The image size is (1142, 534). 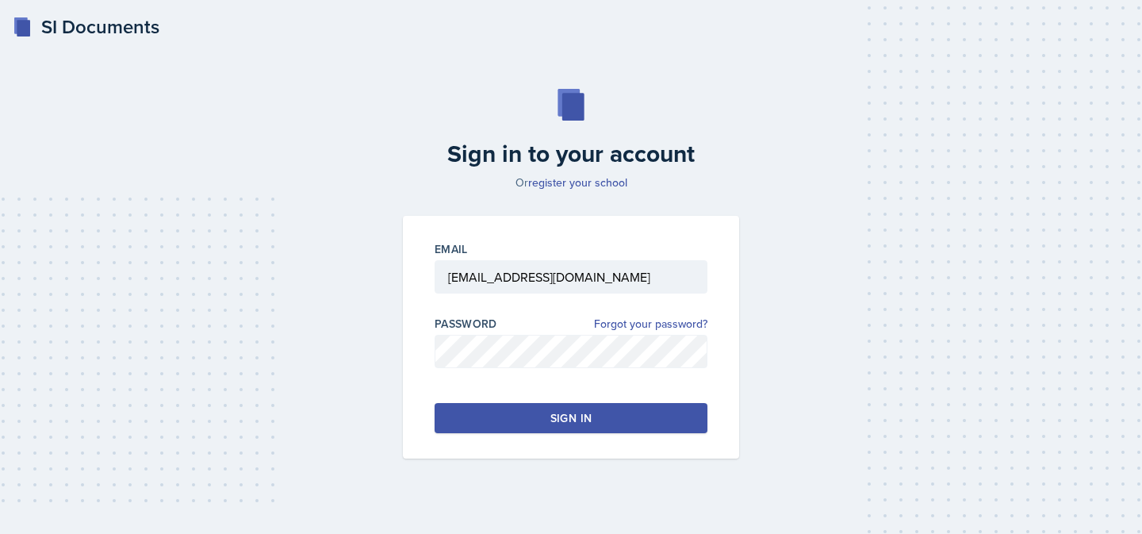 What do you see at coordinates (451, 249) in the screenshot?
I see `label: Email` at bounding box center [451, 249].